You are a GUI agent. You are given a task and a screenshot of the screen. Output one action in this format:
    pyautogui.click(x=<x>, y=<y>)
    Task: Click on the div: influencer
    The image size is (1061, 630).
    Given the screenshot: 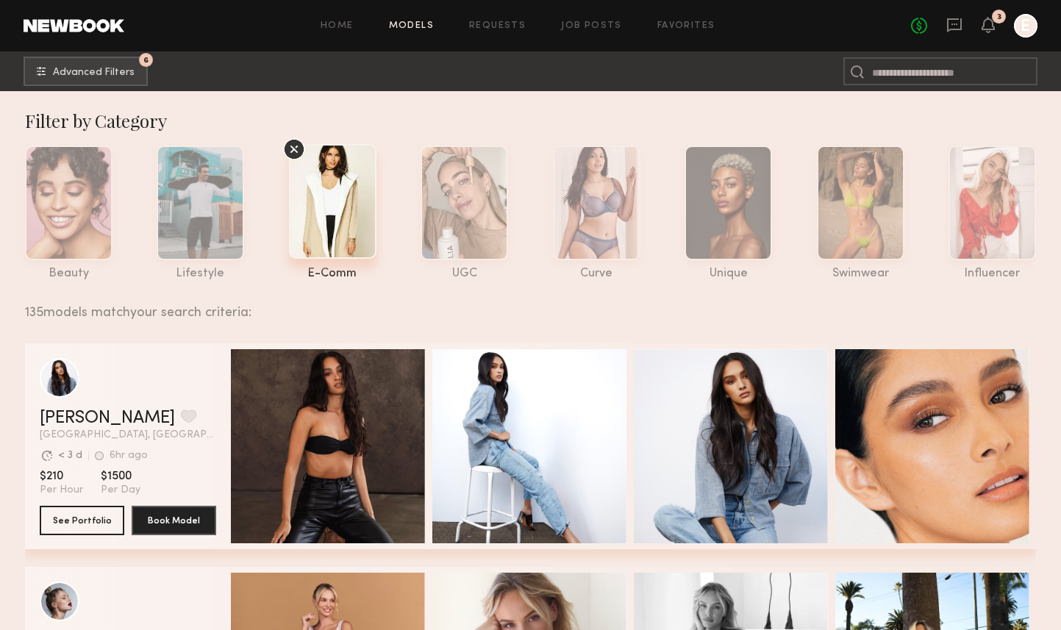 What is the action you would take?
    pyautogui.click(x=992, y=273)
    